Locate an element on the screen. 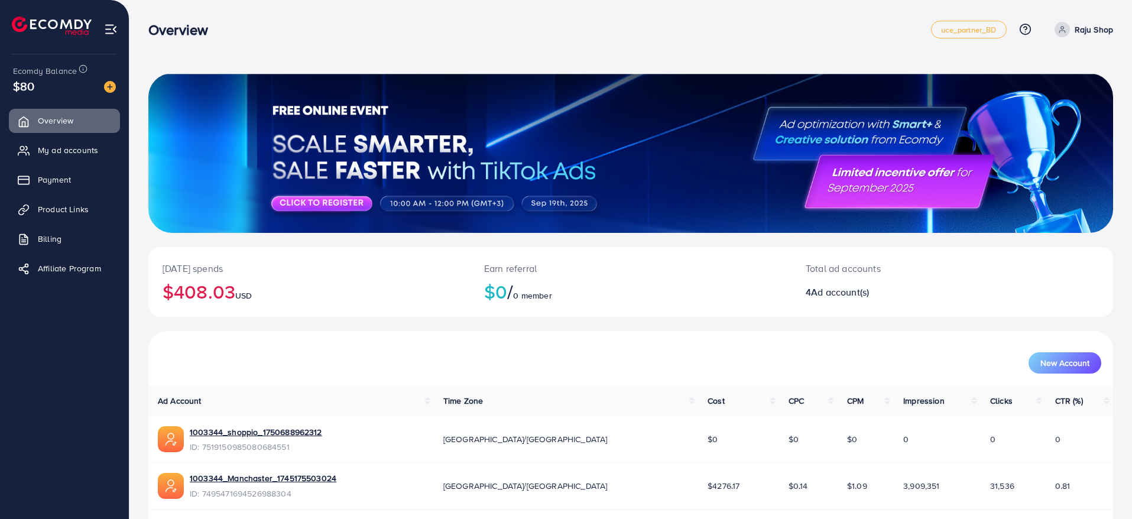 This screenshot has height=519, width=1132. img: menu is located at coordinates (111, 29).